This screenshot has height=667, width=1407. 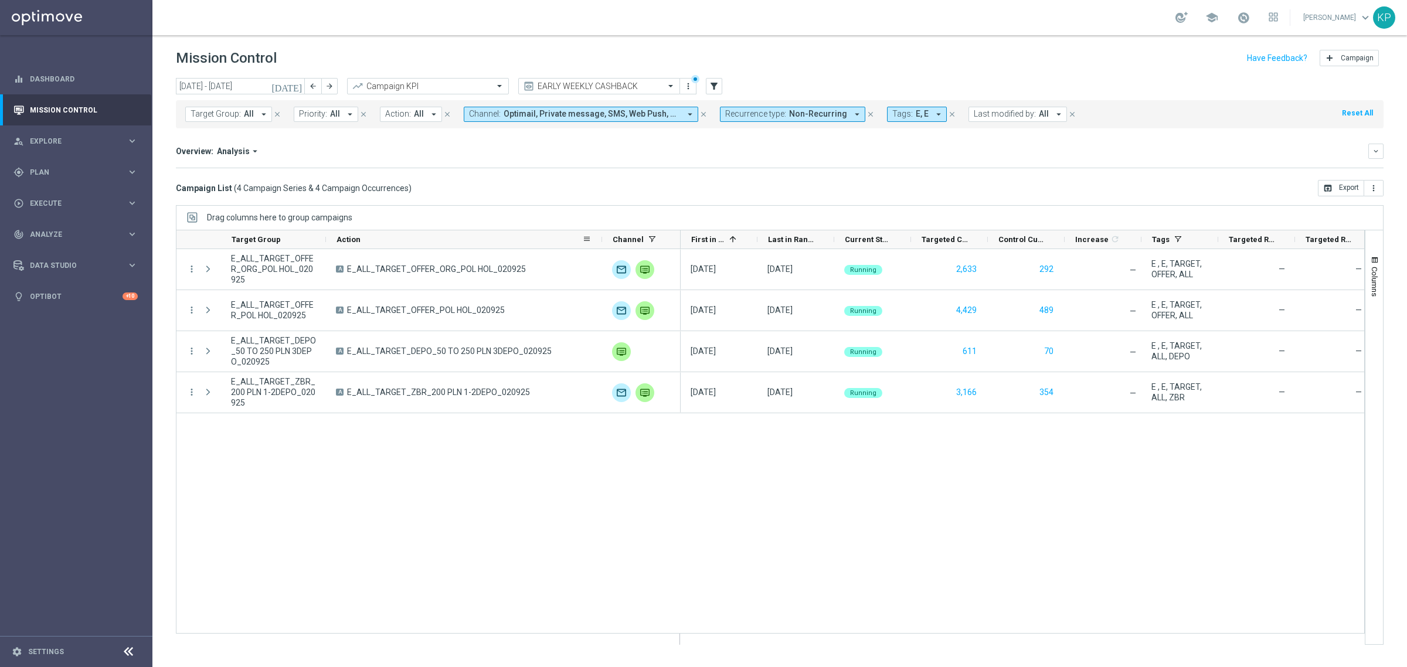 I want to click on div: There are unsaved changes, so click(x=695, y=79).